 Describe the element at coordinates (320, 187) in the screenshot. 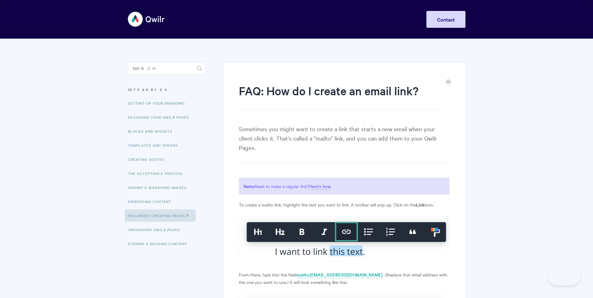

I see `a: Here's how` at that location.